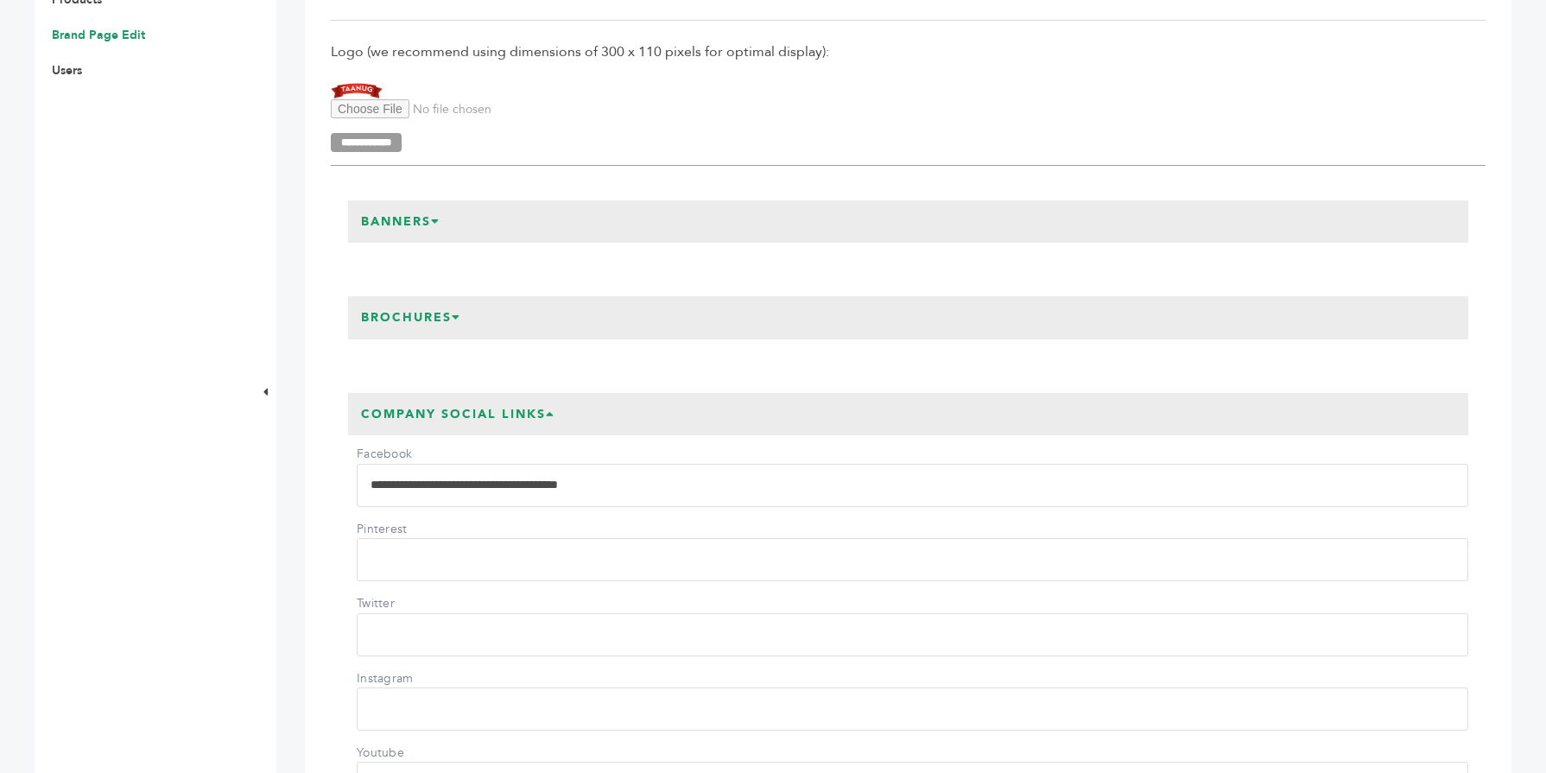  What do you see at coordinates (908, 52) in the screenshot?
I see `span: Logo (we recommend using dimensions of 300 x 110 pixels for optimal display):` at bounding box center [908, 52].